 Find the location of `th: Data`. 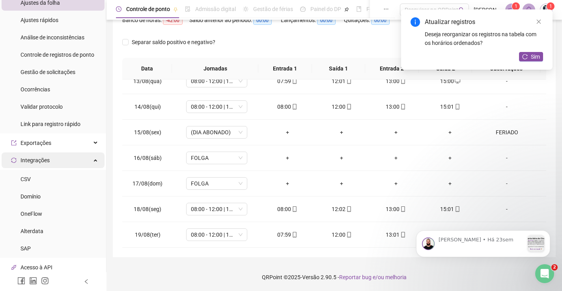

th: Data is located at coordinates (147, 69).